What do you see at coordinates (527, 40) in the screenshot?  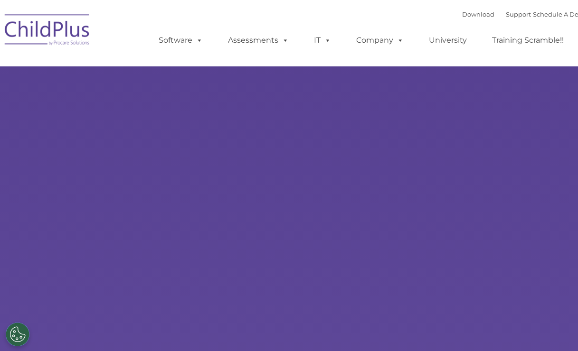 I see `a: Training Scramble!!` at bounding box center [527, 40].